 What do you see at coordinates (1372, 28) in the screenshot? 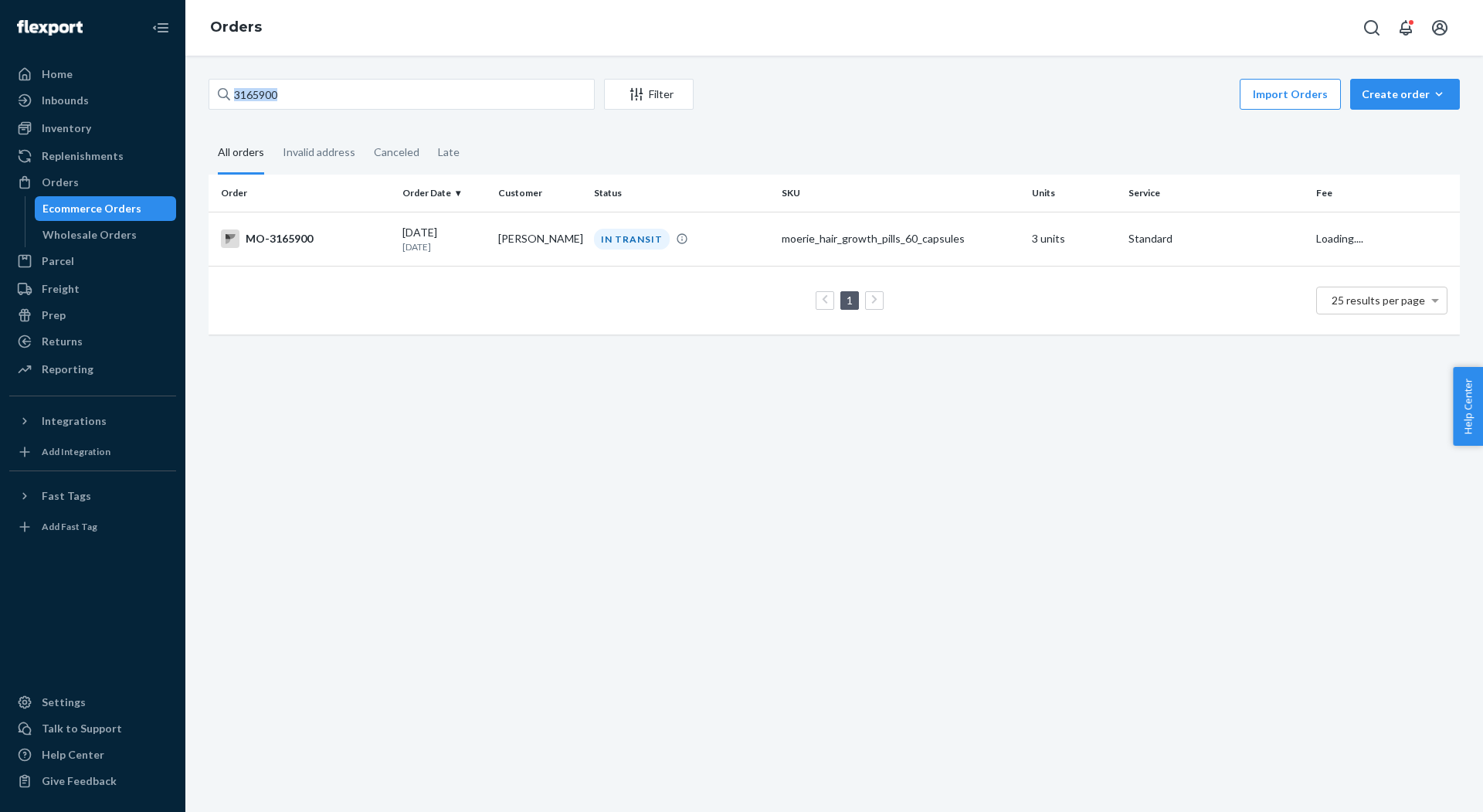
I see `button: Open Search Box` at bounding box center [1372, 28].